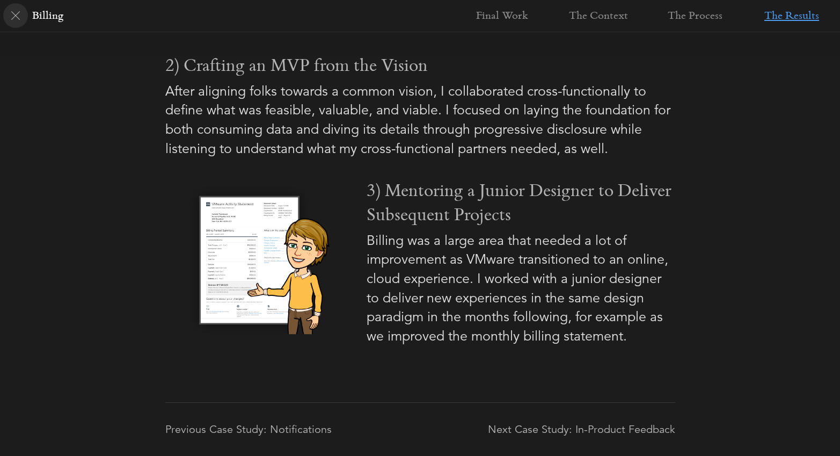 This screenshot has width=840, height=456. Describe the element at coordinates (420, 120) in the screenshot. I see `p: After aligning folks towards a common vision, I collaborated cross-functionally to define what wa...` at that location.